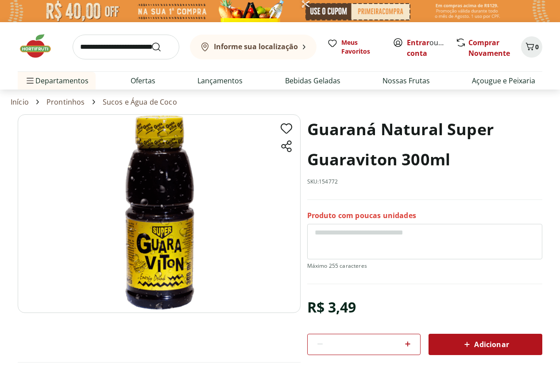 This screenshot has width=560, height=379. What do you see at coordinates (362, 215) in the screenshot?
I see `p: Produto com poucas unidades` at bounding box center [362, 215].